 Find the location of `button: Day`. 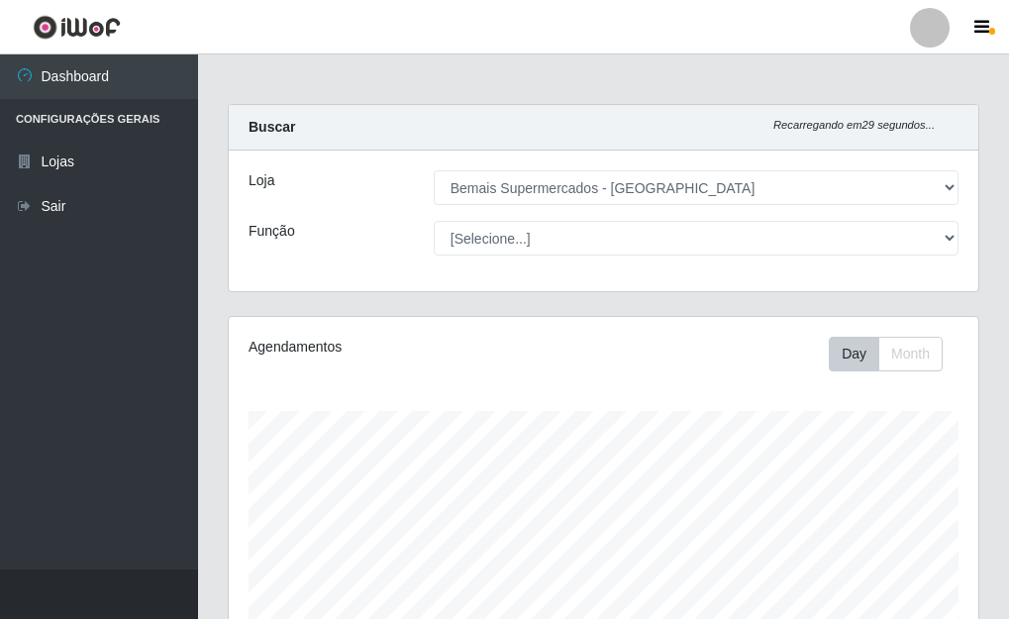

button: Day is located at coordinates (854, 354).